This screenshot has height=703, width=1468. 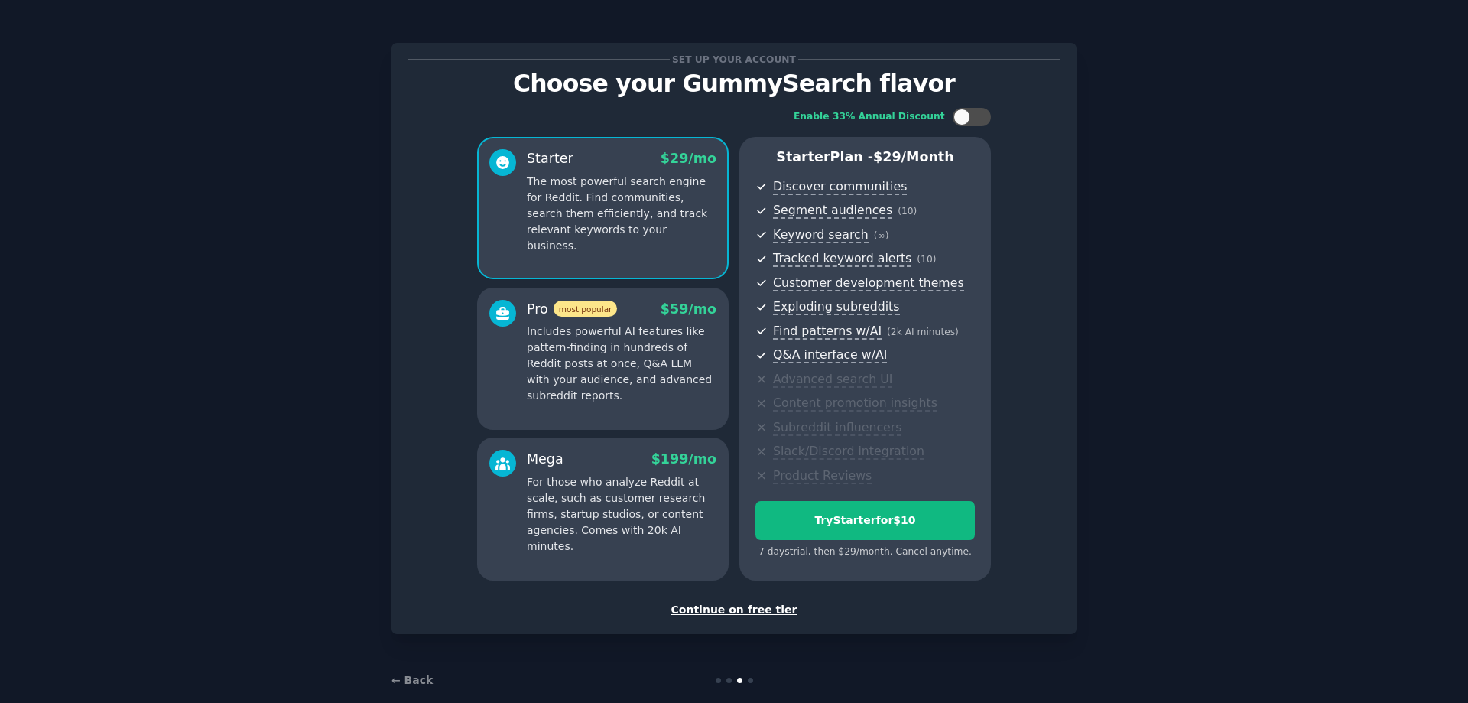 What do you see at coordinates (550, 158) in the screenshot?
I see `div: Starter` at bounding box center [550, 158].